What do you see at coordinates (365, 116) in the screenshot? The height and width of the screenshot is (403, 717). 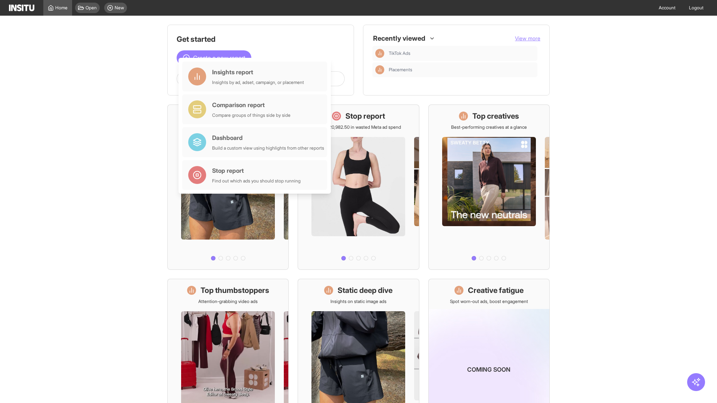 I see `h1: Stop report` at bounding box center [365, 116].